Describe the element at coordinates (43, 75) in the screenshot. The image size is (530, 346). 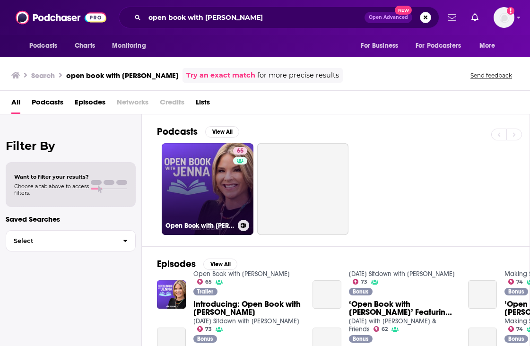
I see `h3: Search` at that location.